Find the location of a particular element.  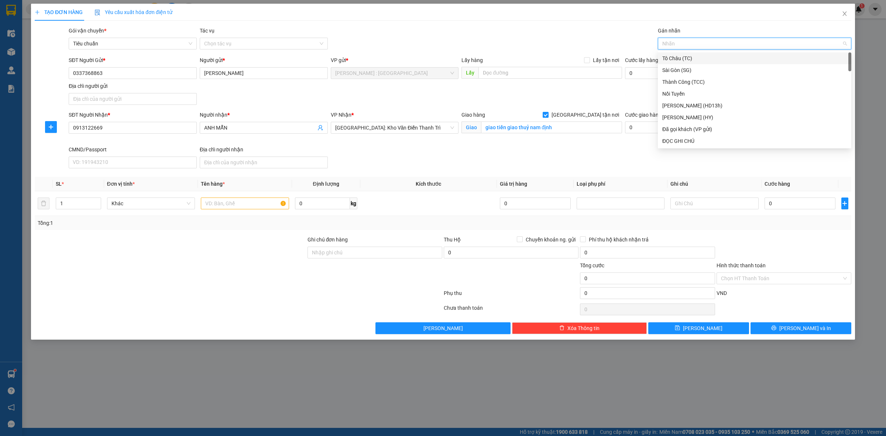

div: SĐT Người Gửi is located at coordinates (133, 60).